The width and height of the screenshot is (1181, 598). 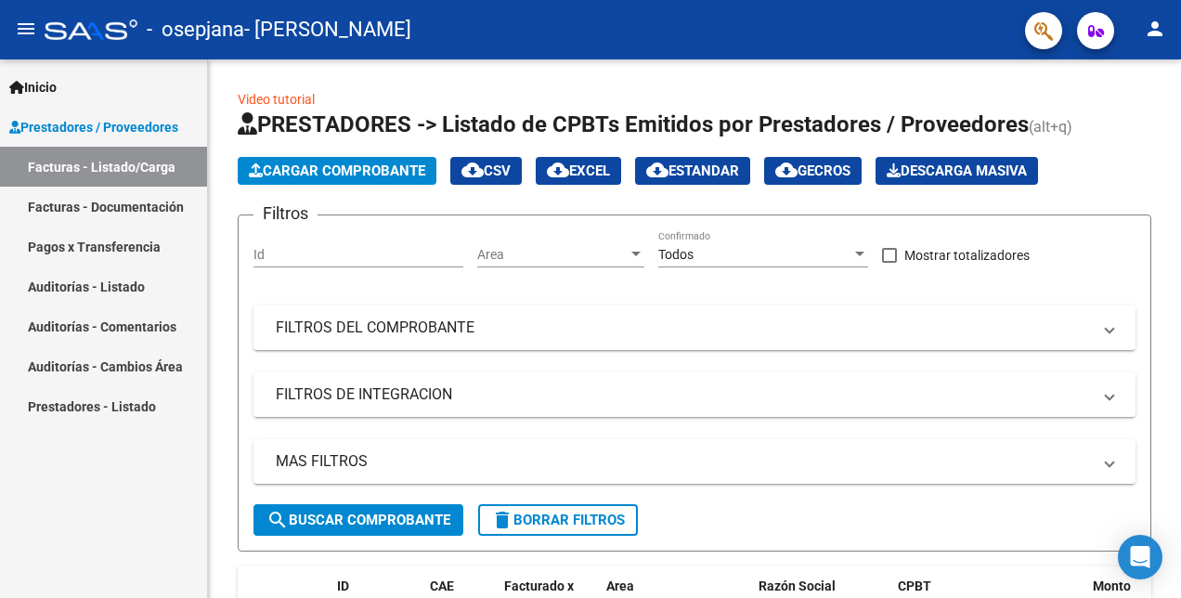 I want to click on span: Inicio, so click(x=33, y=87).